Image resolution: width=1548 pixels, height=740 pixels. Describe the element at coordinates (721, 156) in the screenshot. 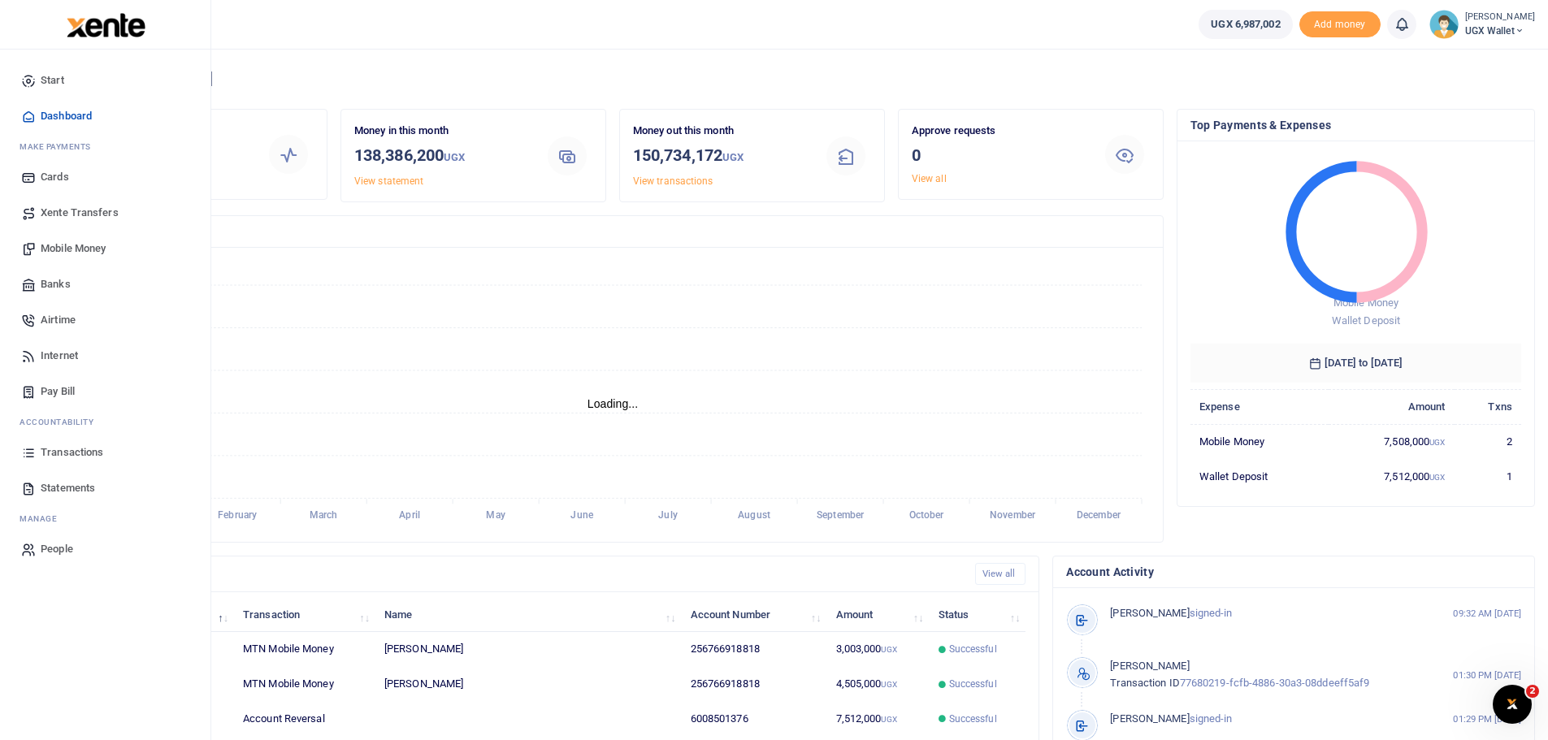

I see `h3: 150,734,172` at that location.